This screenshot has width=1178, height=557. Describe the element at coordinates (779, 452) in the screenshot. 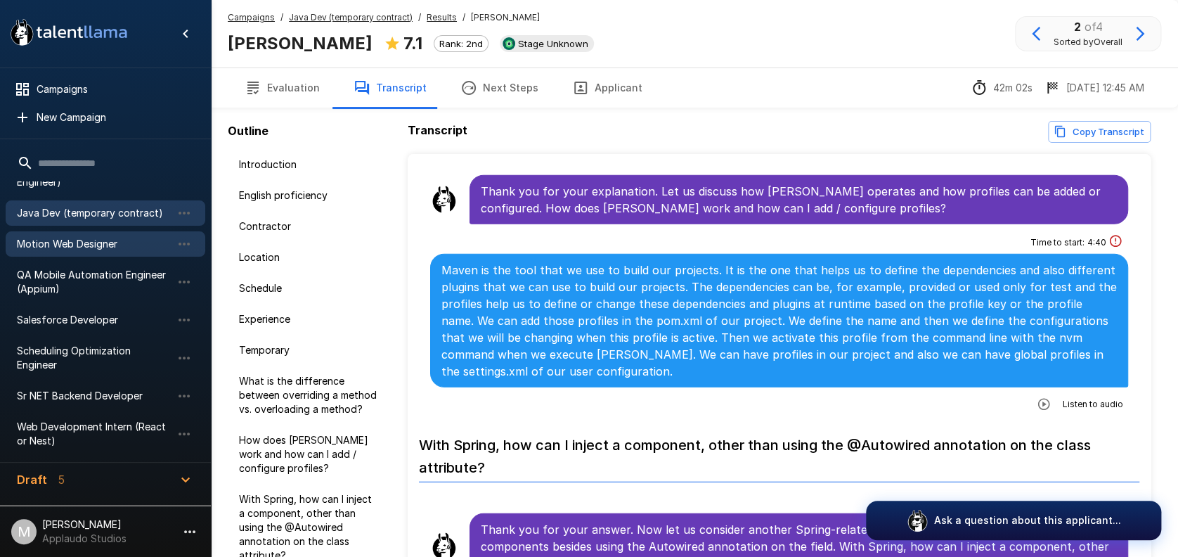

I see `h6: With Spring, how can I inject a component, other than using the @Autowired annotation on the clas...` at that location.